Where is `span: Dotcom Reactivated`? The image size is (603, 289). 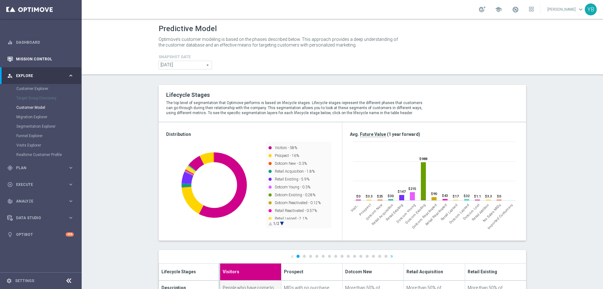 span: Dotcom Reactivated is located at coordinates (425, 216).